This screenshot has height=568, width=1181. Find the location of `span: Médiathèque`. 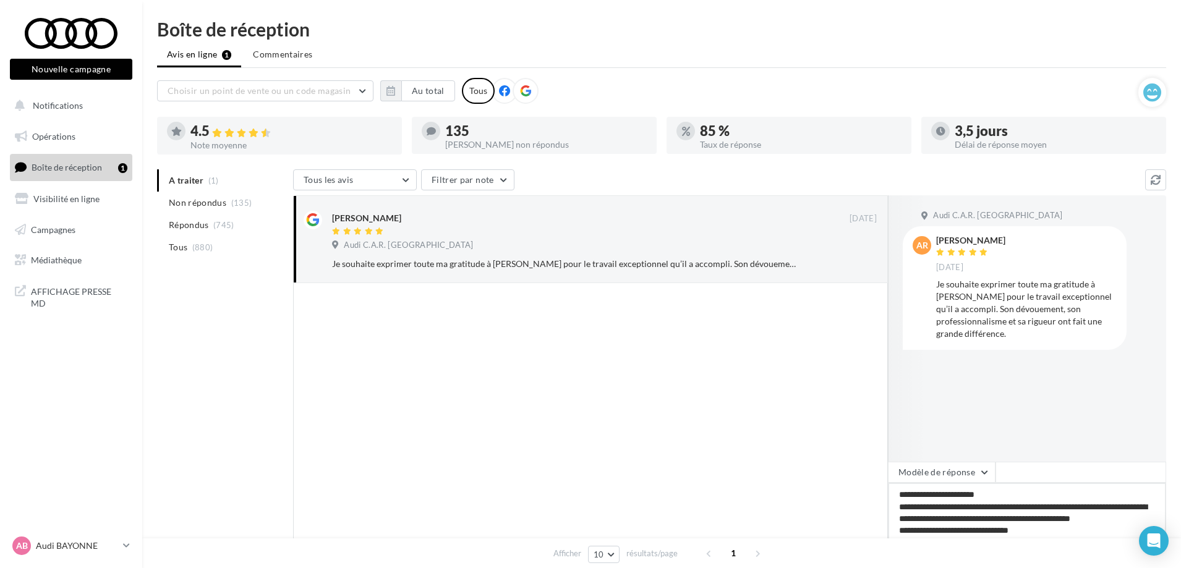

span: Médiathèque is located at coordinates (56, 260).